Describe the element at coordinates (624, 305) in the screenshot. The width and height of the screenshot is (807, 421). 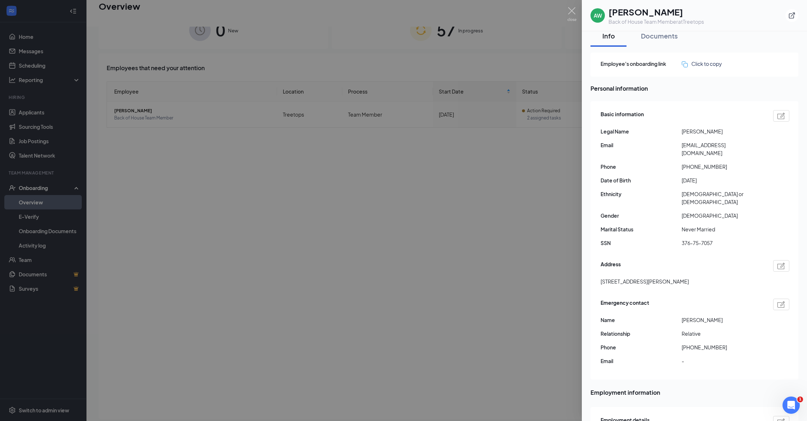
I see `span: Emergency contact` at that location.